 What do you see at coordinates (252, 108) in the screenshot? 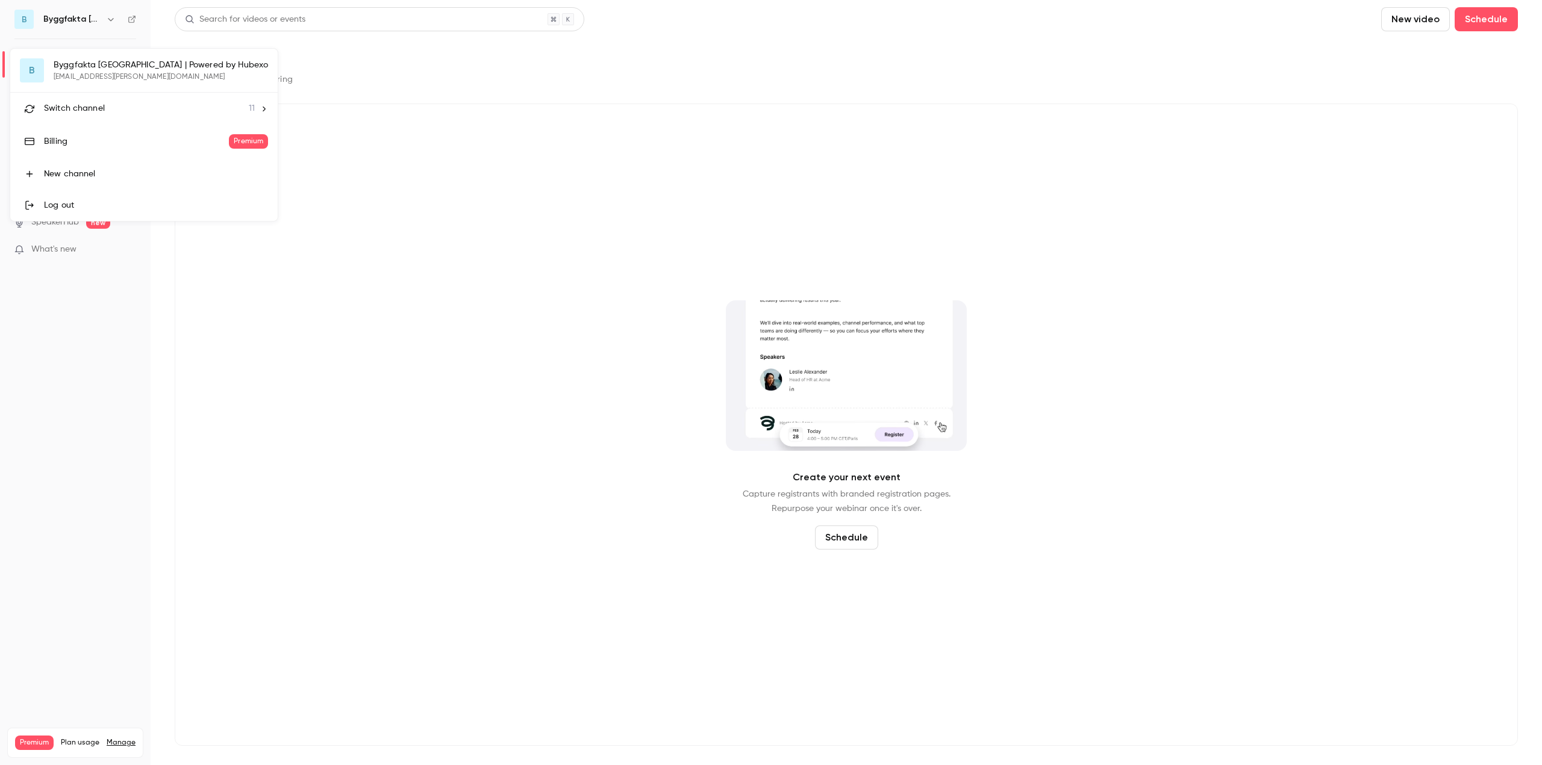
I see `span: 11` at bounding box center [252, 108].